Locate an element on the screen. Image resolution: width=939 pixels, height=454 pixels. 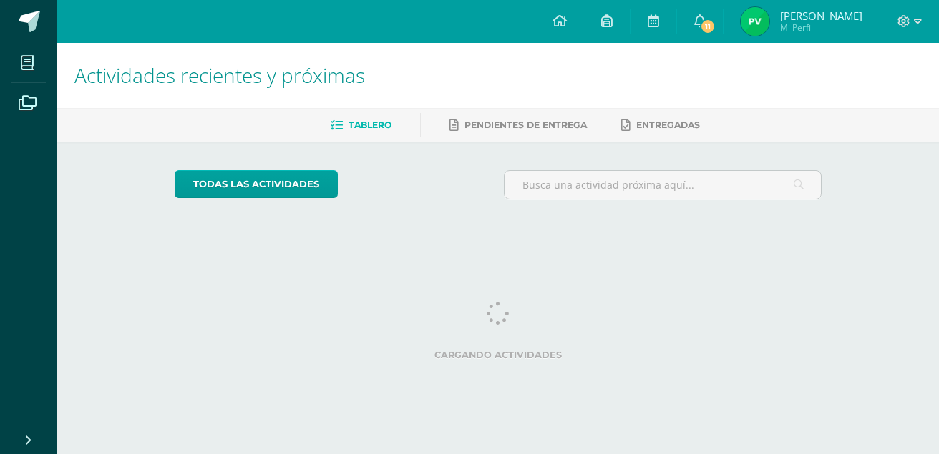
input: Busca una actividad próxima aquí... is located at coordinates (662, 185).